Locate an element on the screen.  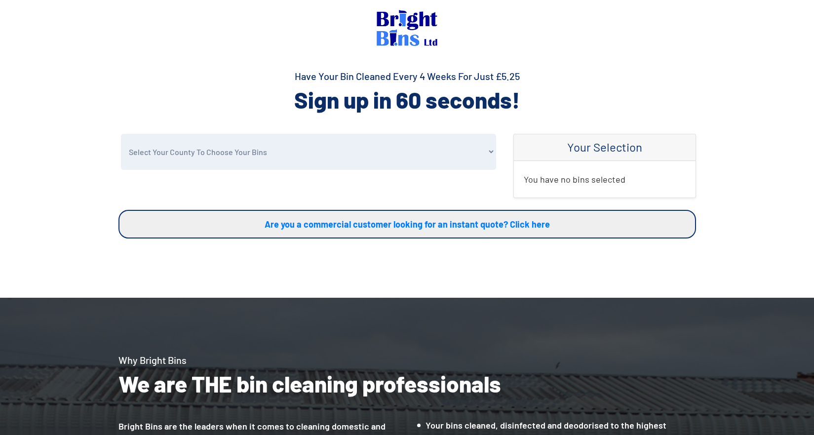
h2: We are THE bin cleaning professionals is located at coordinates (407, 384).